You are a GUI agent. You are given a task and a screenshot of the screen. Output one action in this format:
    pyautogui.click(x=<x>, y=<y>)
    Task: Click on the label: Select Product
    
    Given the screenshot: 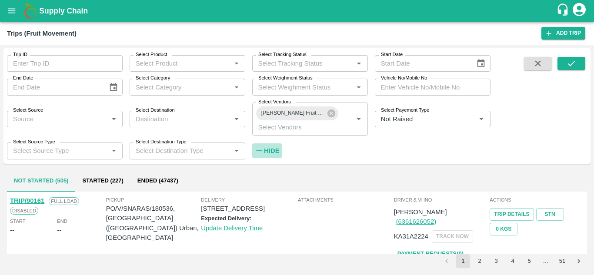 What is the action you would take?
    pyautogui.click(x=151, y=55)
    